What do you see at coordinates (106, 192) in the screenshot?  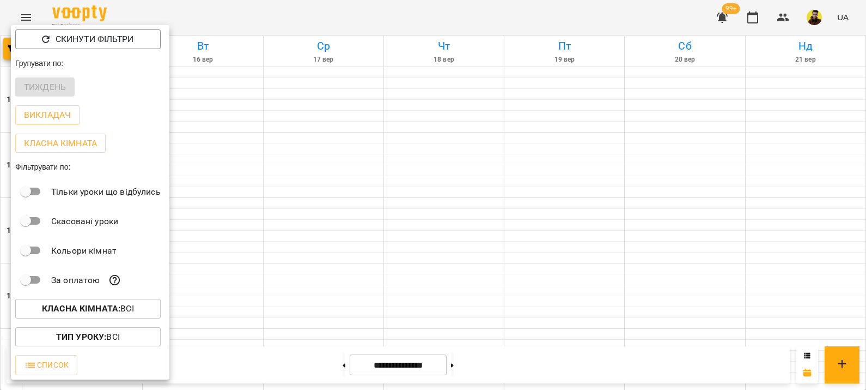 I see `p: Тільки уроки що відбулись` at bounding box center [106, 192].